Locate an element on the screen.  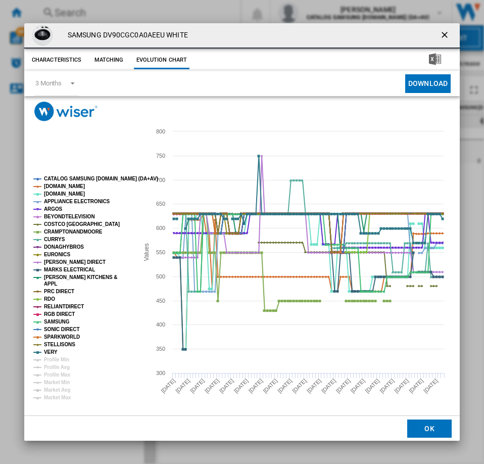
tspan: 300 is located at coordinates (161, 373).